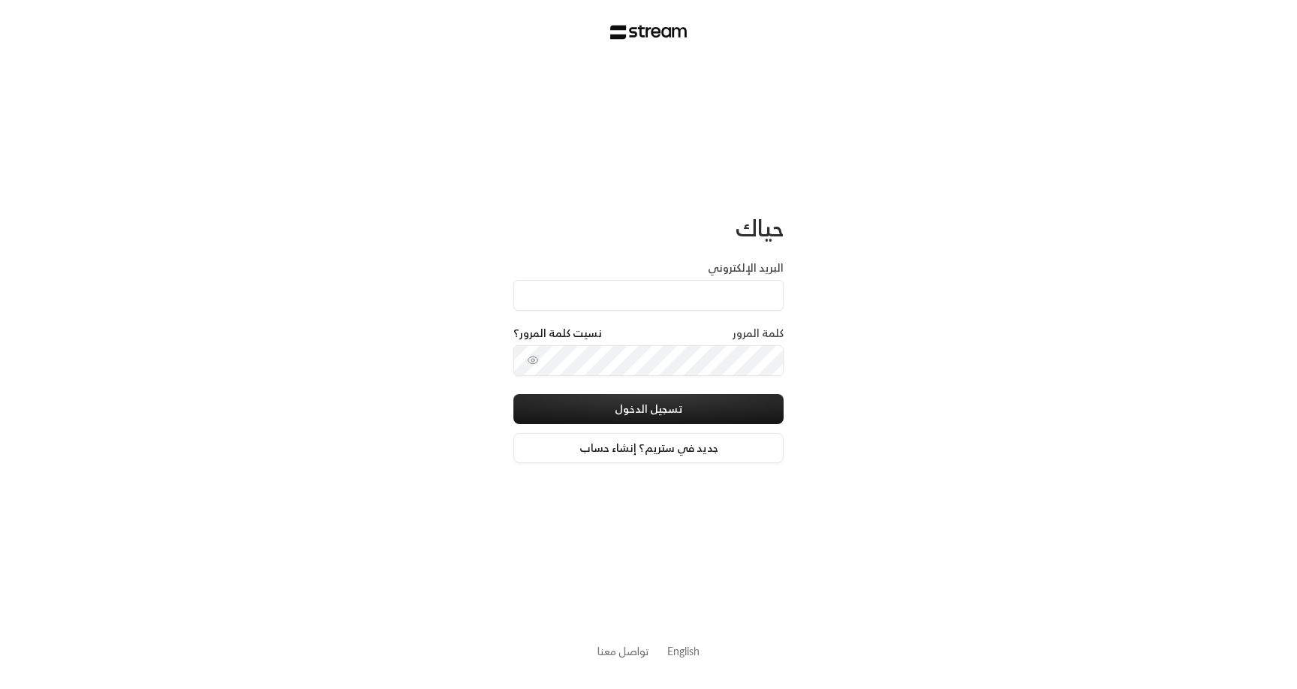 The height and width of the screenshot is (689, 1297). Describe the element at coordinates (648, 32) in the screenshot. I see `img: Stream Logo` at that location.